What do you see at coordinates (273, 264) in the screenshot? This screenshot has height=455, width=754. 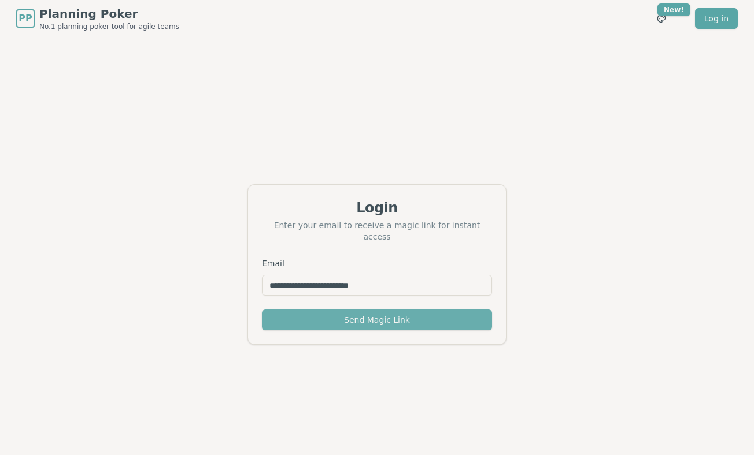 I see `label: Email` at bounding box center [273, 264].